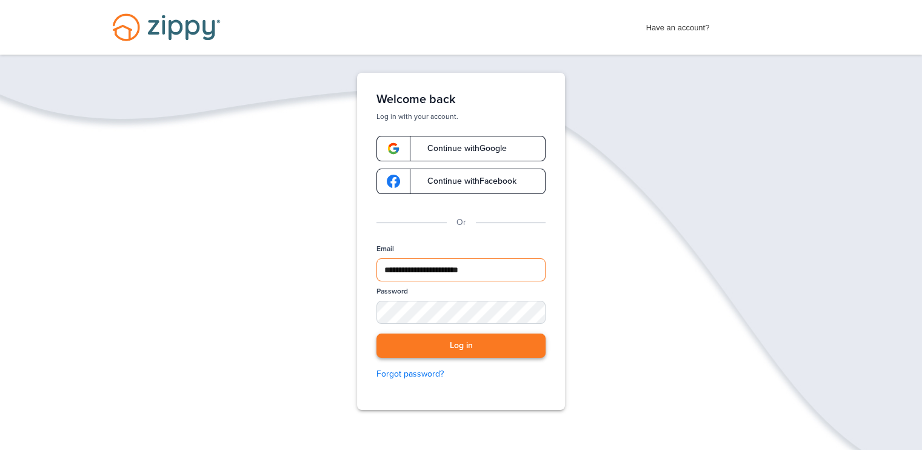 The image size is (922, 450). What do you see at coordinates (461, 148) in the screenshot?
I see `span: Continue with Google` at bounding box center [461, 148].